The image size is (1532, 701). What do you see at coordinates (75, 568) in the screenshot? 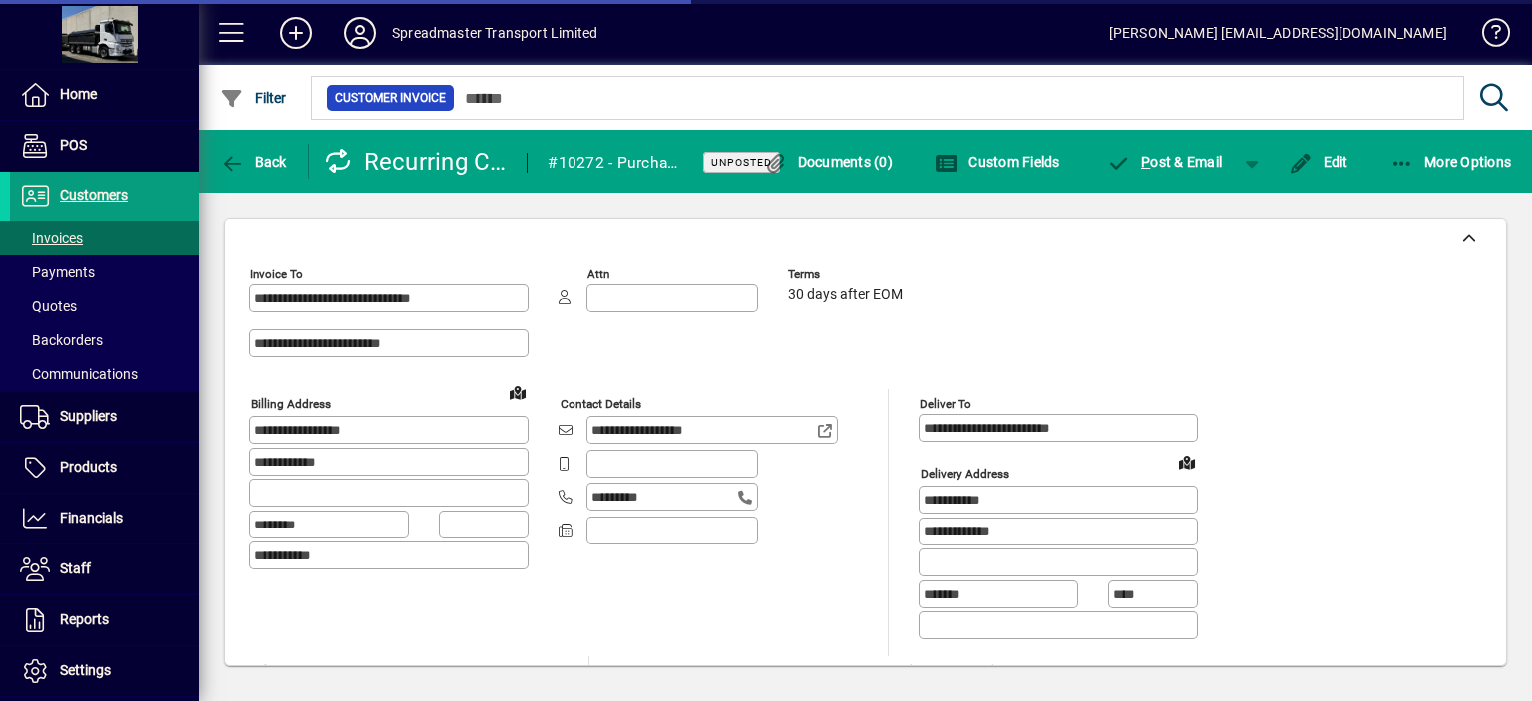
I see `span: Staff` at bounding box center [75, 568].